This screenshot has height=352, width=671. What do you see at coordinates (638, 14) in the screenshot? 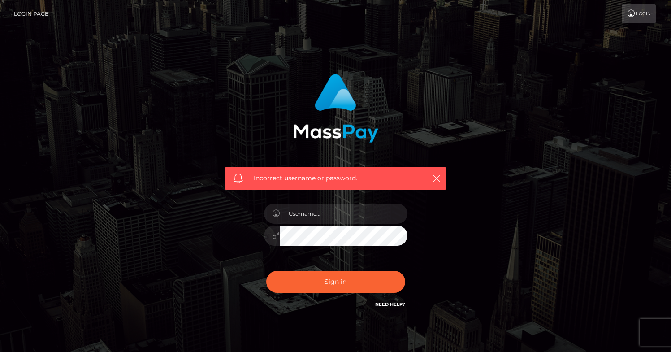
I see `a: Login` at bounding box center [638, 14].